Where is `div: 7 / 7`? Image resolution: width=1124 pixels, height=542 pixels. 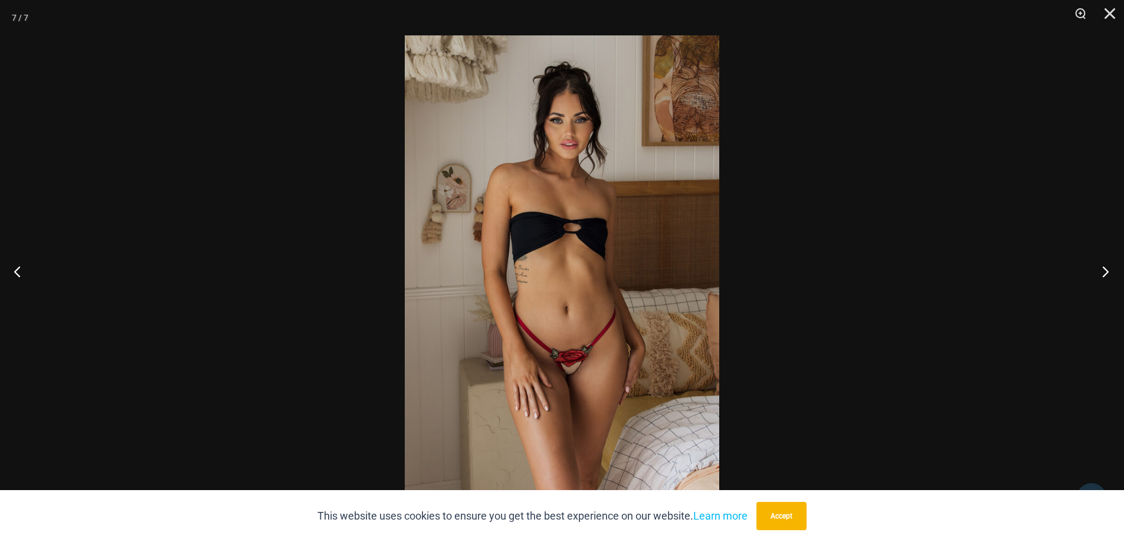 div: 7 / 7 is located at coordinates (20, 18).